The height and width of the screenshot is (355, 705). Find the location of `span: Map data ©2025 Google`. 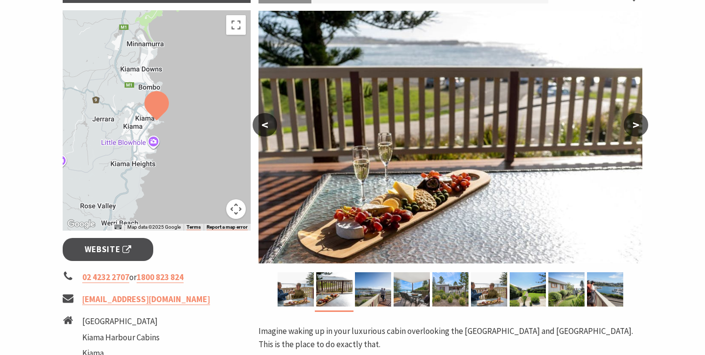

span: Map data ©2025 Google is located at coordinates (154, 227).